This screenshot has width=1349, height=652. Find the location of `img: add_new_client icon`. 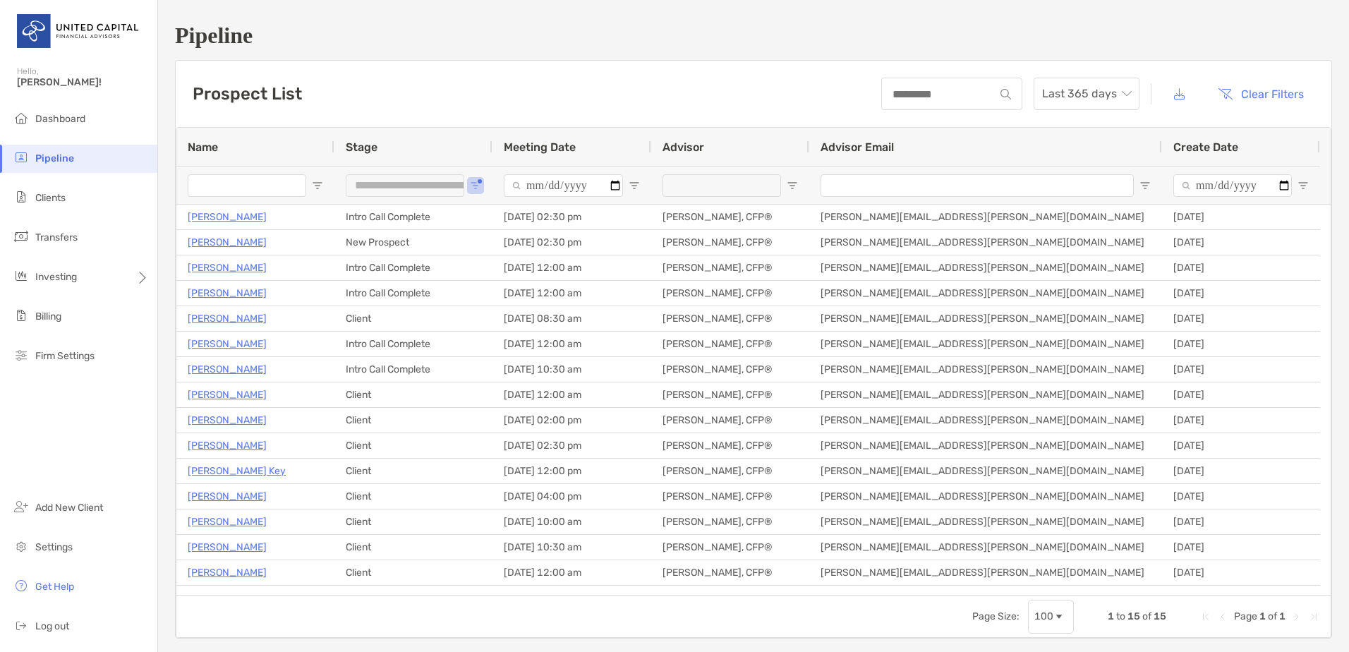

img: add_new_client icon is located at coordinates (21, 507).